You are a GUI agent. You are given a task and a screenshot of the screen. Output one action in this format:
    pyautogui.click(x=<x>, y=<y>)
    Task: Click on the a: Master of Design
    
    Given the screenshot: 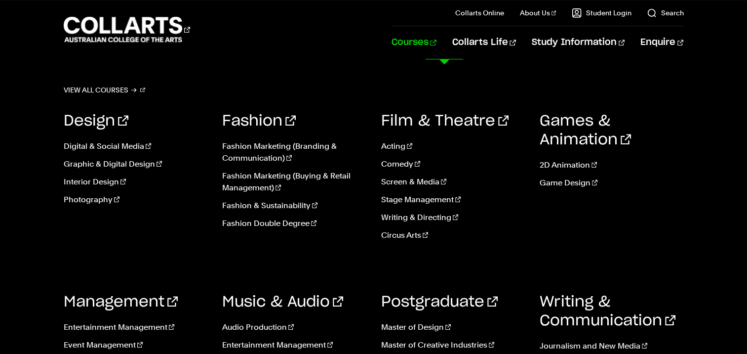 What is the action you would take?
    pyautogui.click(x=453, y=327)
    